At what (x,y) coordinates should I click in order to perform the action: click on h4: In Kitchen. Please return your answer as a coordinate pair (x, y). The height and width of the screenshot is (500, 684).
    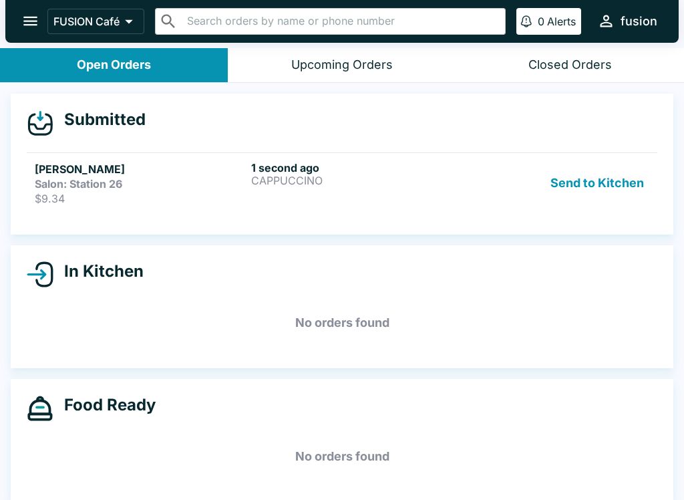
    Looking at the image, I should click on (98, 271).